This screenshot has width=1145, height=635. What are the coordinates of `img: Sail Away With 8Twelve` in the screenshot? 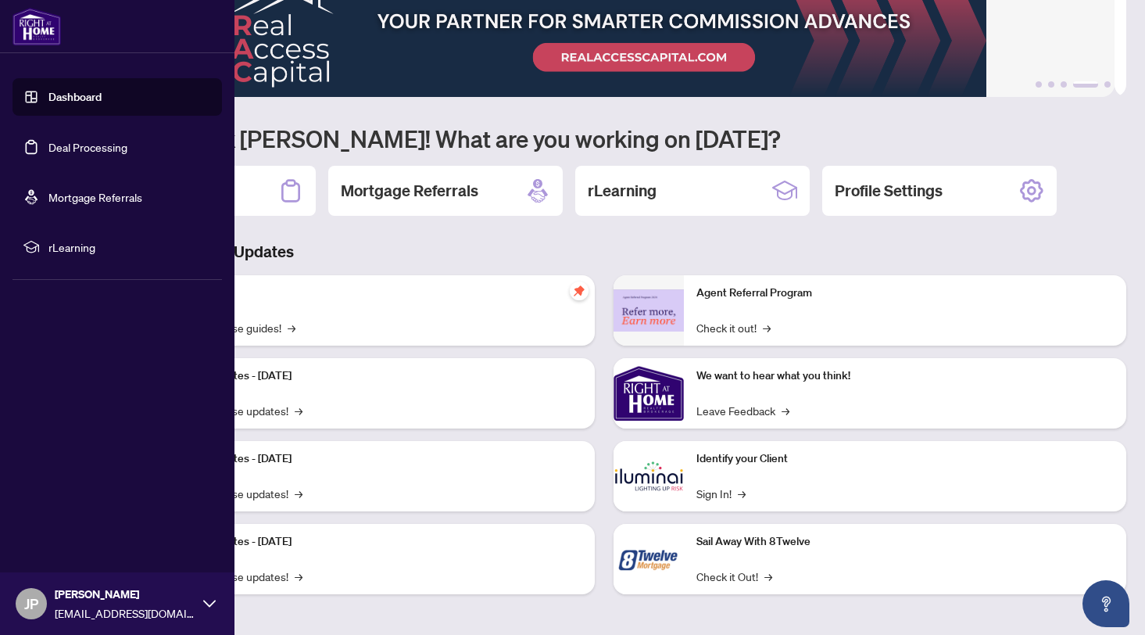 It's located at (649, 559).